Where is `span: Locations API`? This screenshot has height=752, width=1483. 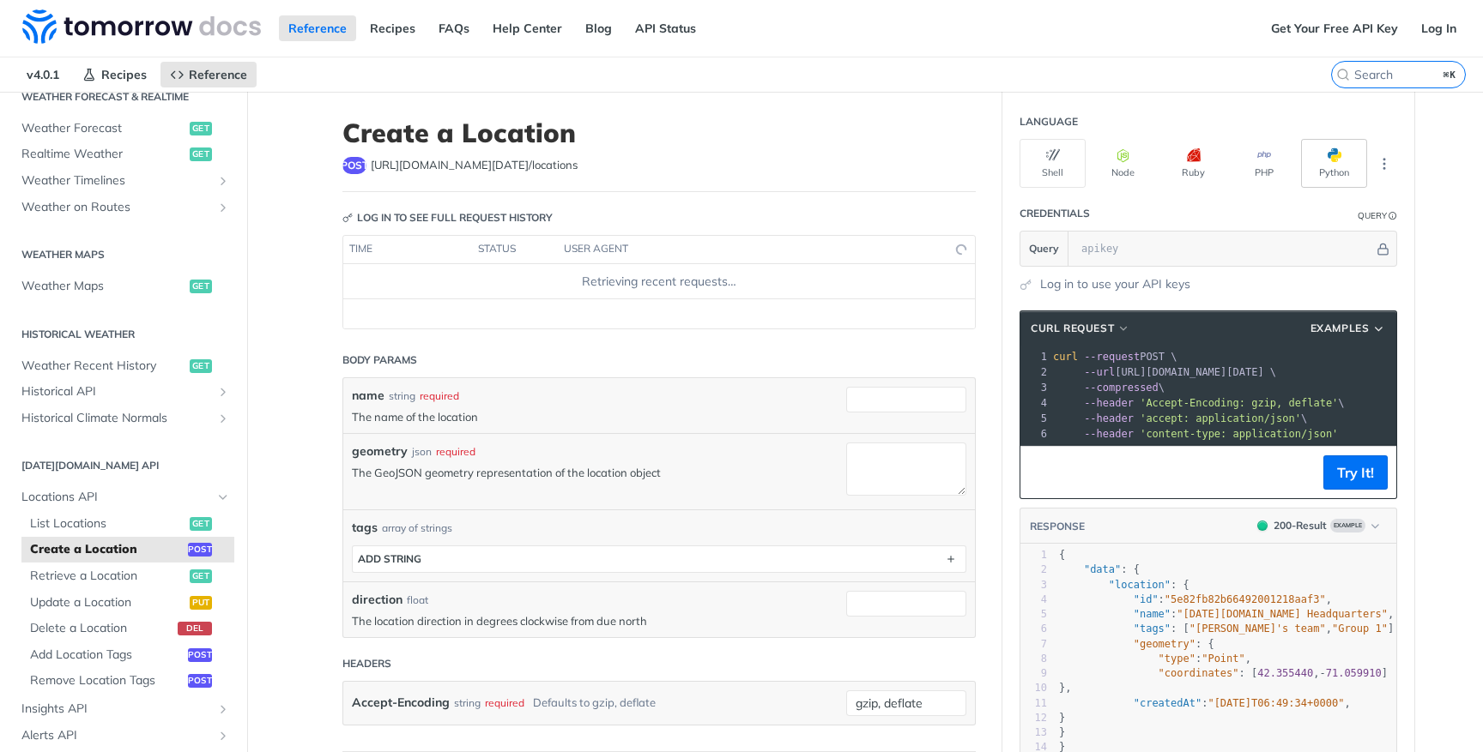 span: Locations API is located at coordinates (117, 498).